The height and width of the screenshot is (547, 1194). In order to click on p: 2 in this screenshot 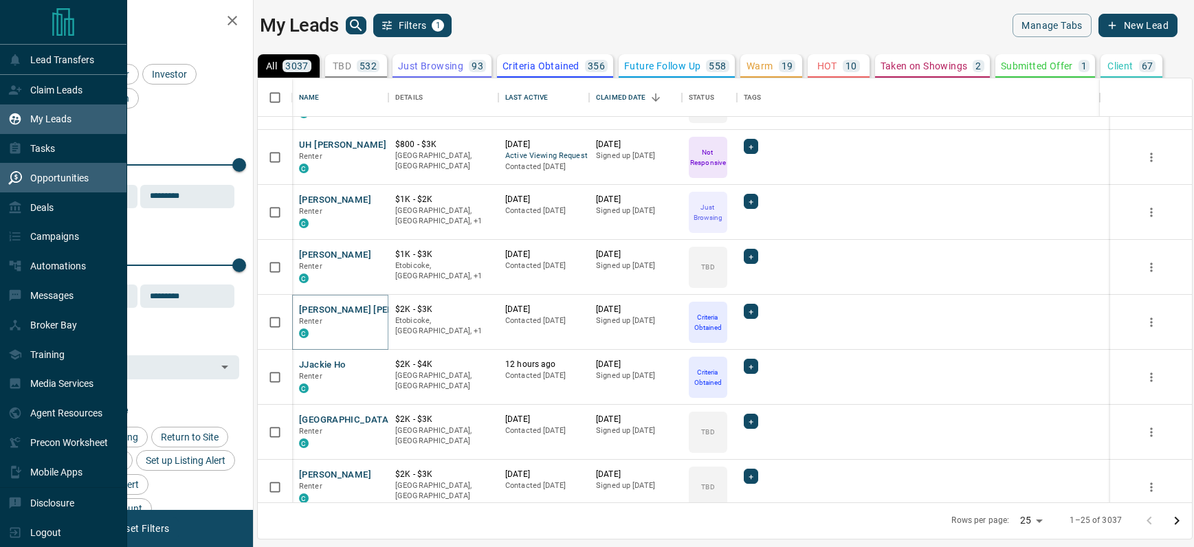, I will do `click(978, 66)`.